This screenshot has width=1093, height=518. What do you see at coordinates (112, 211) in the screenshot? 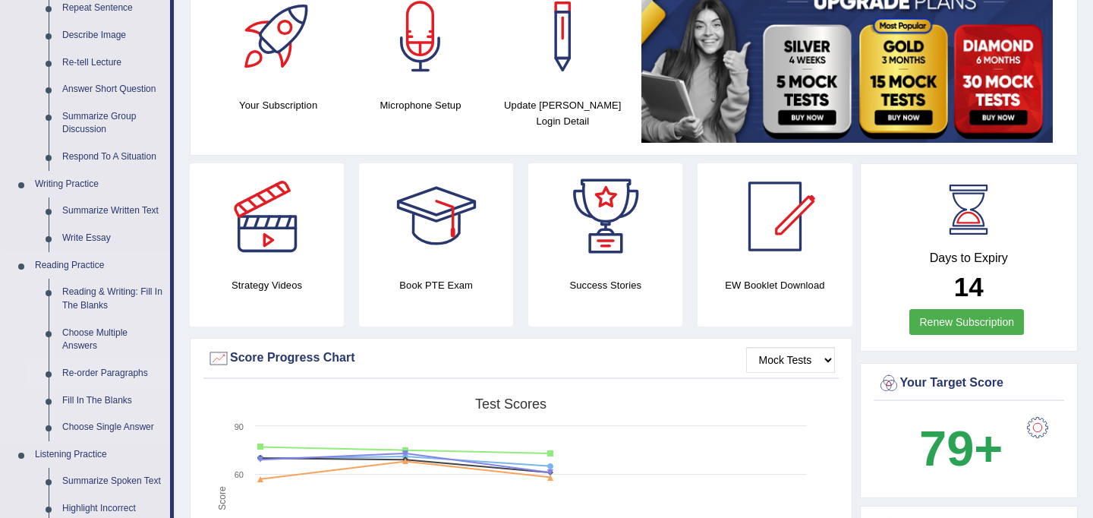
I see `a: Summarize Written Text` at bounding box center [112, 211].